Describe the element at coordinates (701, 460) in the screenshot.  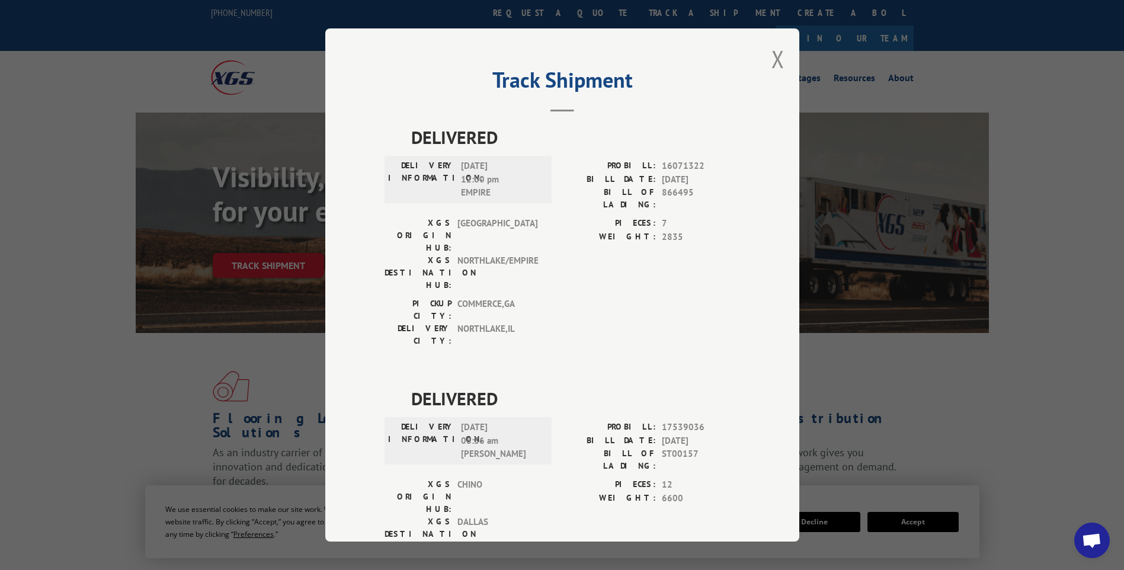
I see `span: ST00157` at that location.